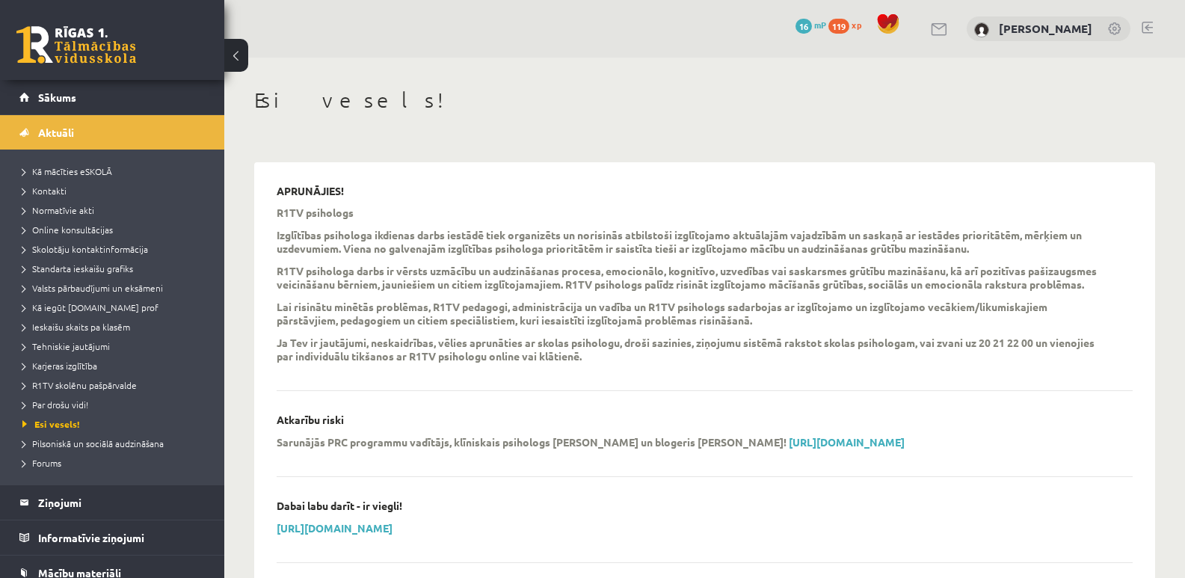  I want to click on span: Par drošu vidi!, so click(55, 404).